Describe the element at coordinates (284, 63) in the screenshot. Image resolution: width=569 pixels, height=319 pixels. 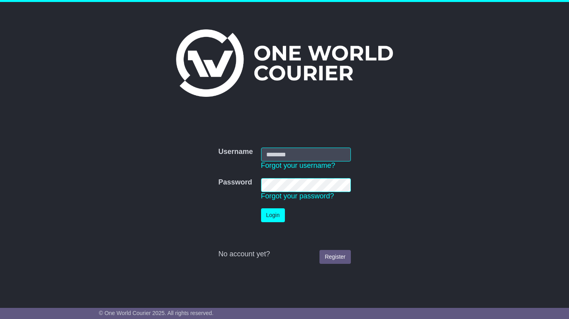
I see `img: One World` at that location.